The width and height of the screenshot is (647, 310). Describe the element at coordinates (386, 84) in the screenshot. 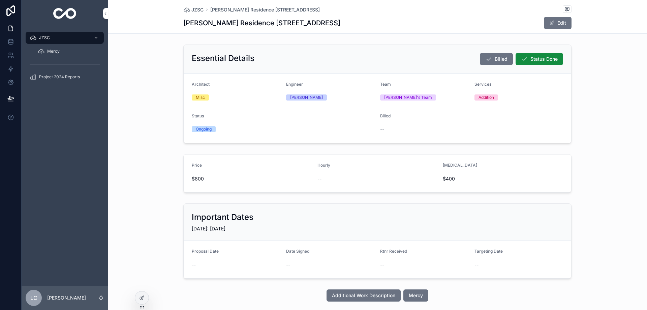

I see `span: Team` at that location.